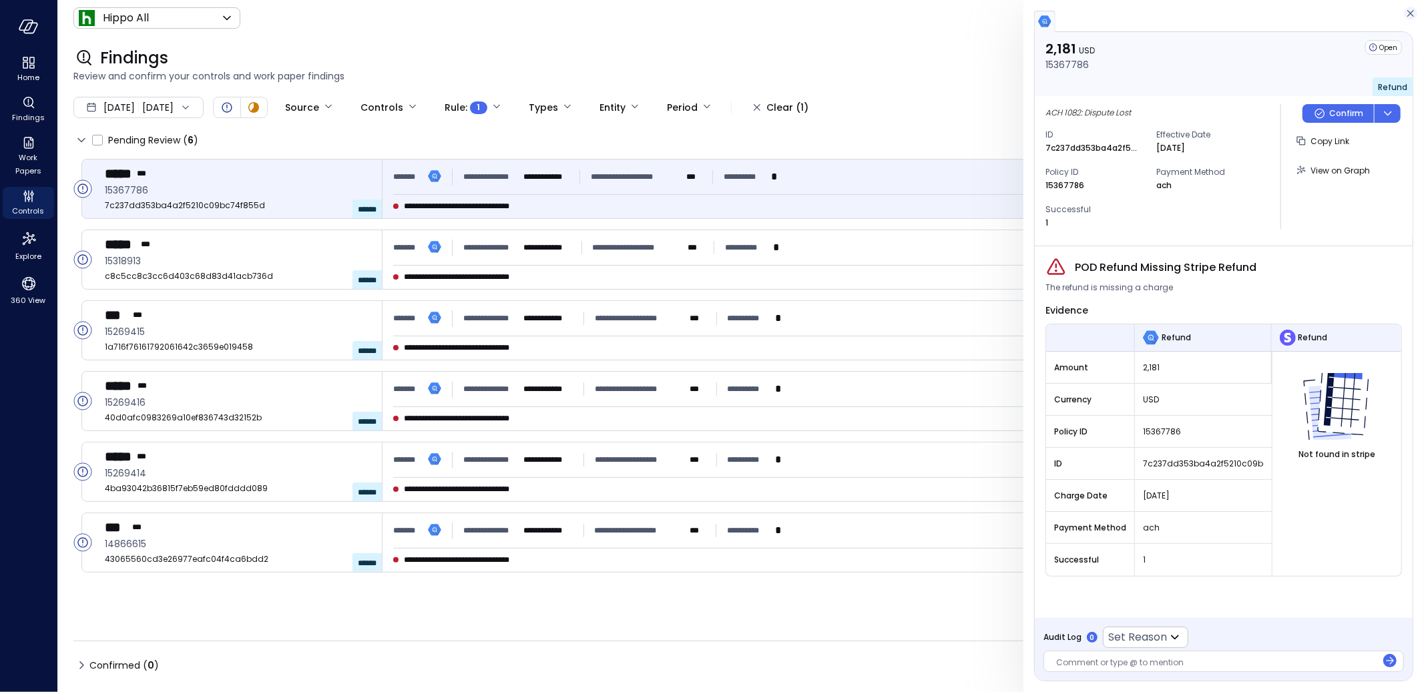  What do you see at coordinates (87, 18) in the screenshot?
I see `img: Icon` at bounding box center [87, 18].